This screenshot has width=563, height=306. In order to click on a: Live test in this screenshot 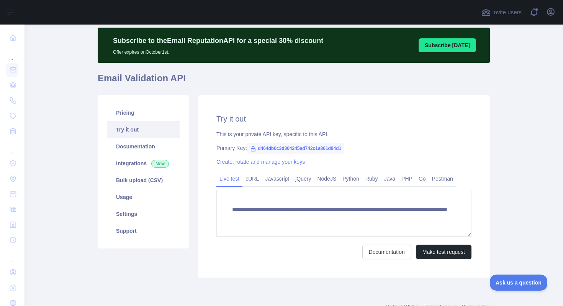, I will do `click(229, 178)`.